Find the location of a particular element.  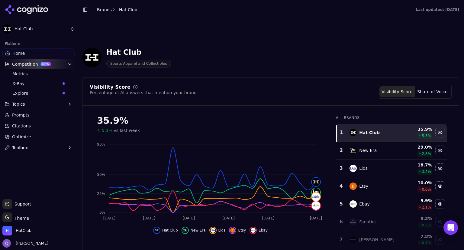

span: Etsy is located at coordinates (242, 230).